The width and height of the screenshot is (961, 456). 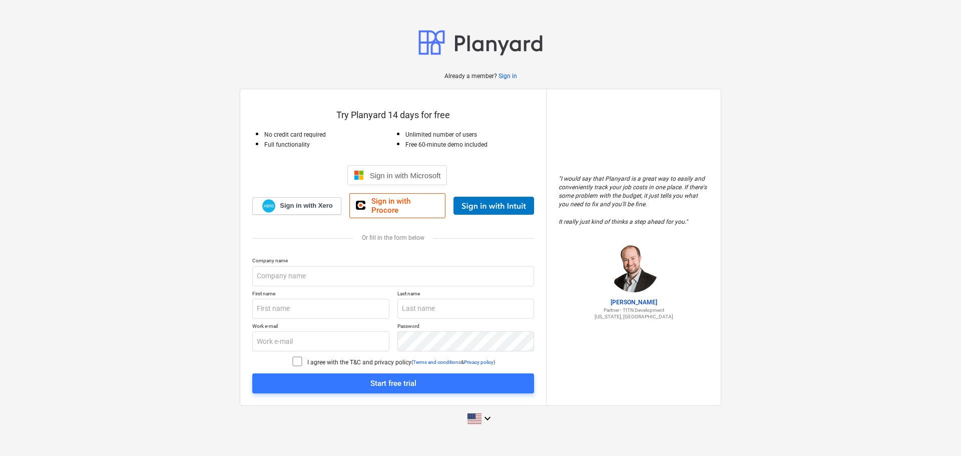 What do you see at coordinates (405, 175) in the screenshot?
I see `span: Sign in with Microsoft` at bounding box center [405, 175].